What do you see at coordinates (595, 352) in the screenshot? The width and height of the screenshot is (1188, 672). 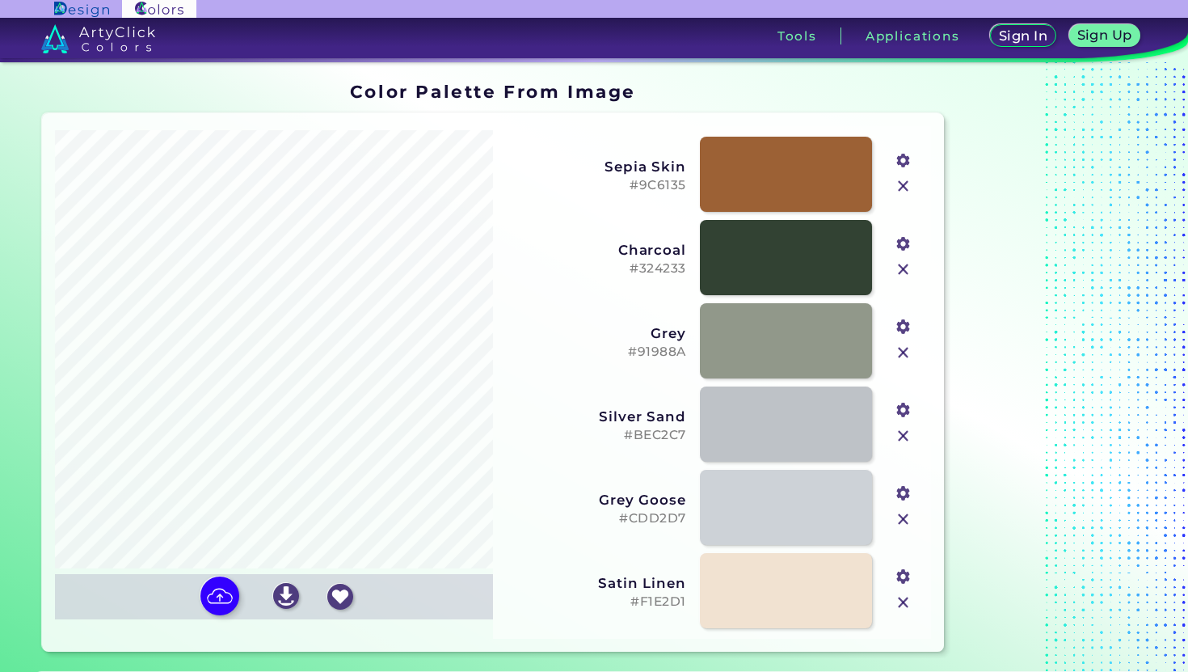 I see `h5: #91988A` at bounding box center [595, 352].